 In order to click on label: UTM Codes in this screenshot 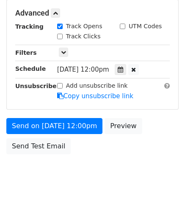, I will do `click(145, 26)`.